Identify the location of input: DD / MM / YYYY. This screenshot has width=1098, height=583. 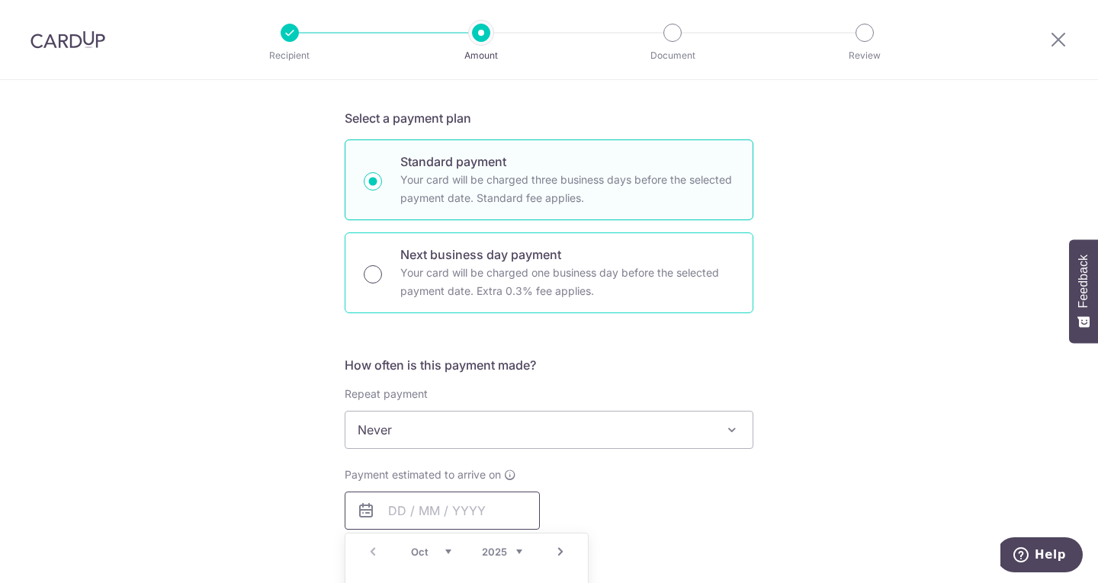
(442, 511).